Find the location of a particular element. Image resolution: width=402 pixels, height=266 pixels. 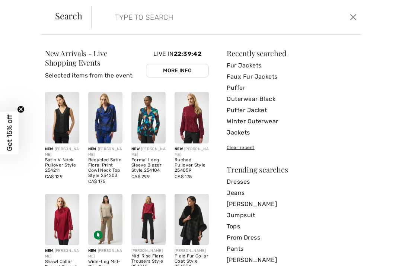

a: Prom Dress is located at coordinates (292, 237).